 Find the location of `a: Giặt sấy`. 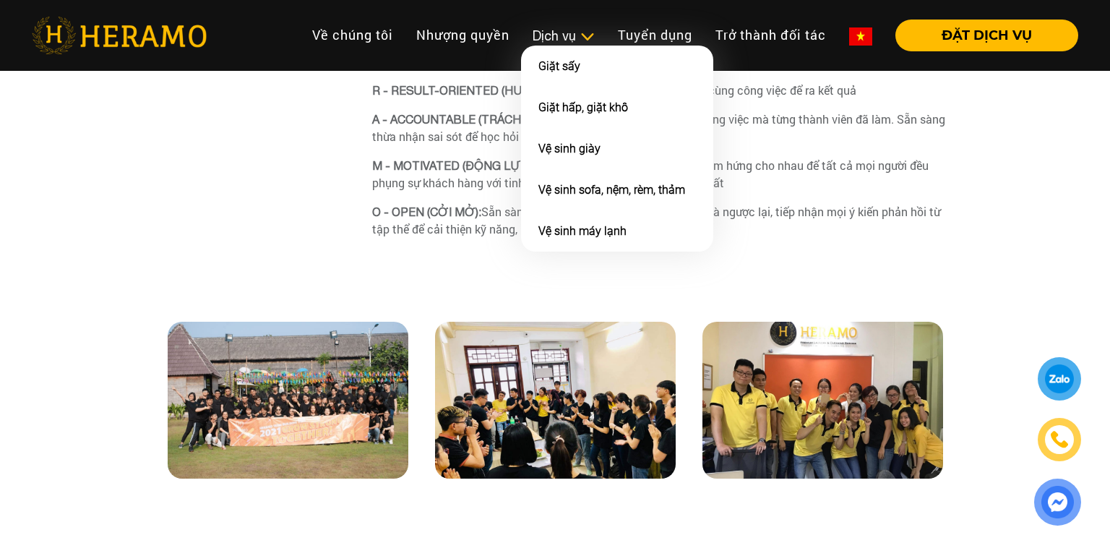

a: Giặt sấy is located at coordinates (559, 66).